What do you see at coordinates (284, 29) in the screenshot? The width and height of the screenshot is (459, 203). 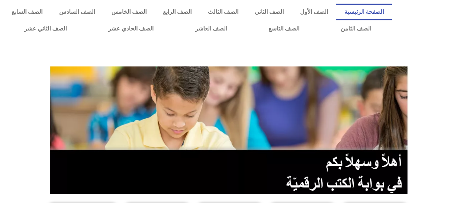 I see `a: الصف التاسع` at bounding box center [284, 29].